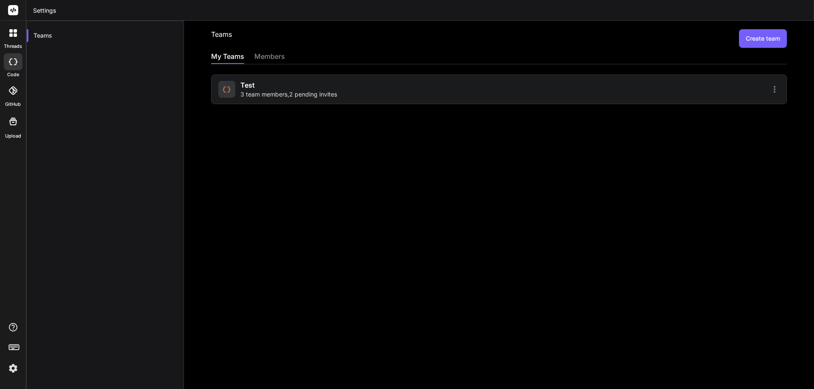 The image size is (814, 389). Describe the element at coordinates (221, 39) in the screenshot. I see `h2: Teams` at that location.